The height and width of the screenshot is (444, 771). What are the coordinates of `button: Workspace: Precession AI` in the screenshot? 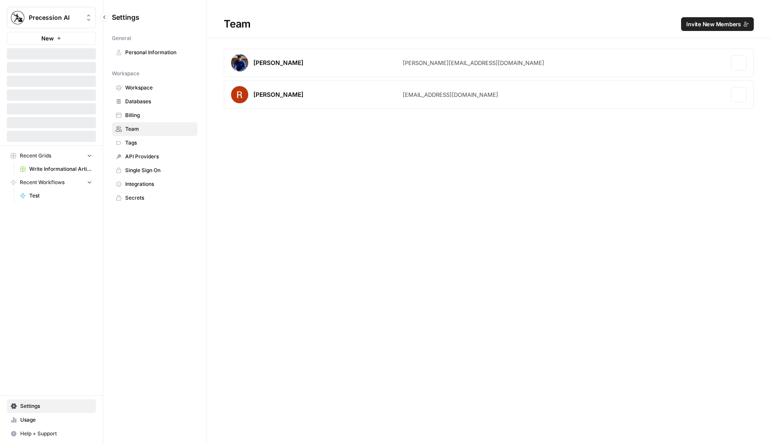 It's located at (51, 18).